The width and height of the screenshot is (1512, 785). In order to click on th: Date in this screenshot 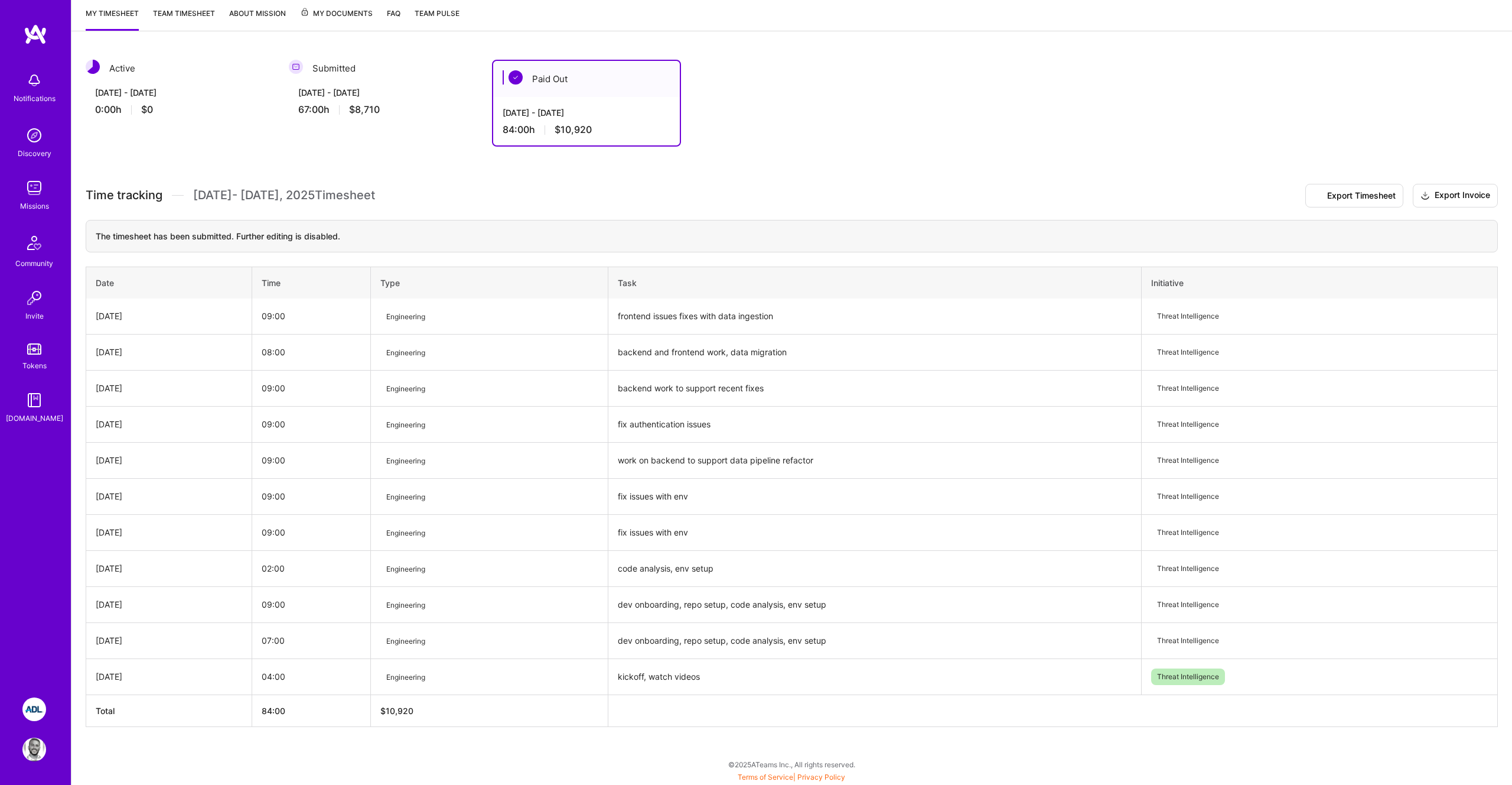, I will do `click(169, 283)`.